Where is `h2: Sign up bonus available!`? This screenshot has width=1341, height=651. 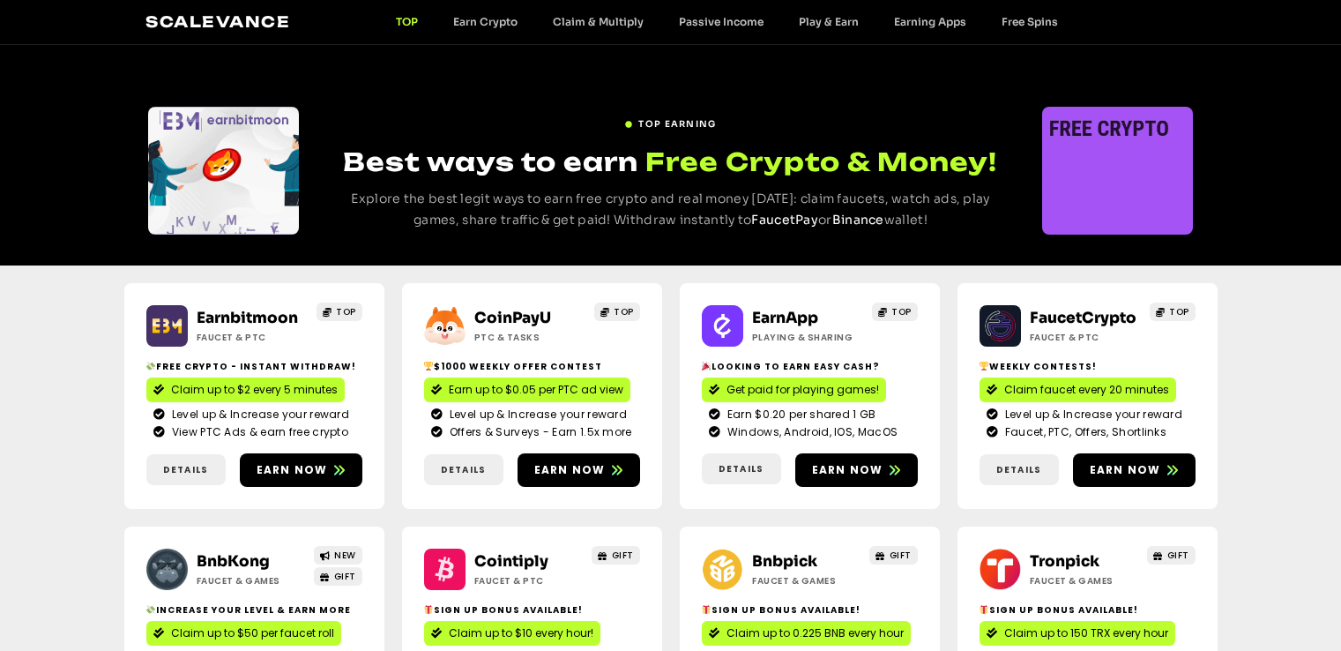 h2: Sign up bonus available! is located at coordinates (532, 609).